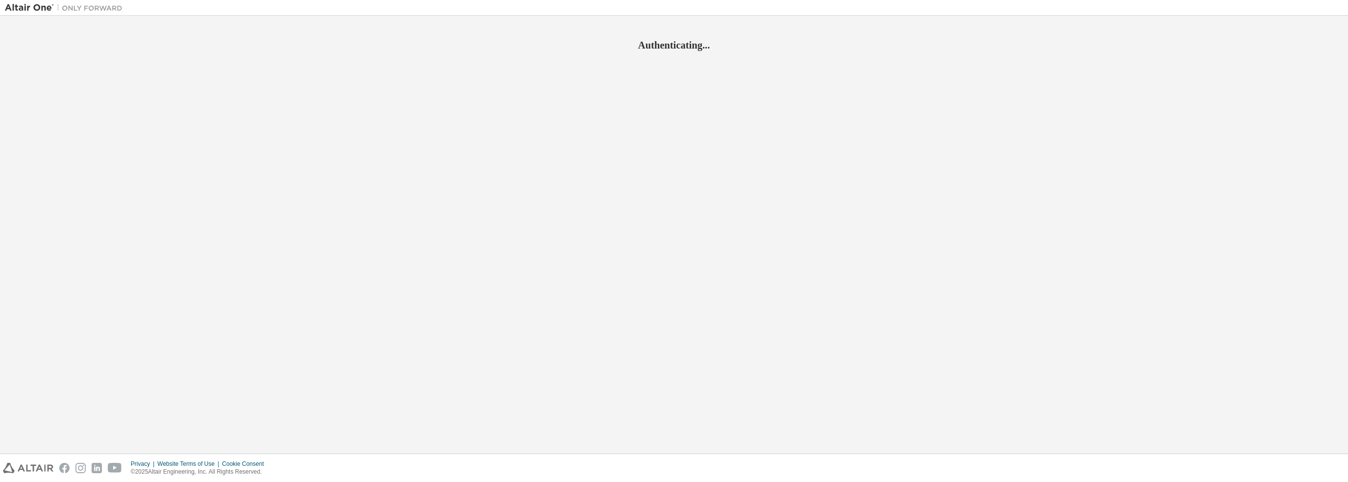  Describe the element at coordinates (674, 45) in the screenshot. I see `h2: Authenticating...` at that location.